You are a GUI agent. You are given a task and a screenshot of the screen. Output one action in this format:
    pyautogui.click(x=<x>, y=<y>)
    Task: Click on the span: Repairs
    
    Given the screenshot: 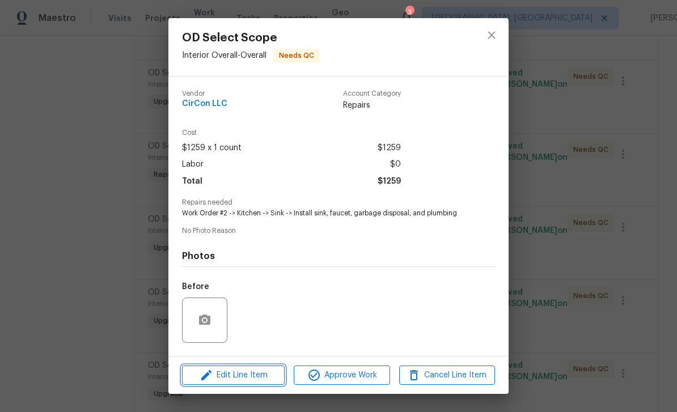 What is the action you would take?
    pyautogui.click(x=372, y=106)
    